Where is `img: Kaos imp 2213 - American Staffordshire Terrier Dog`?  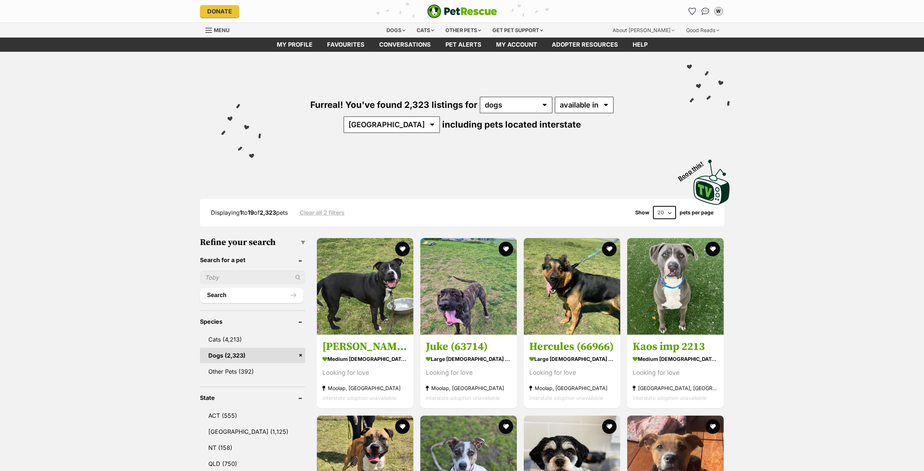 img: Kaos imp 2213 - American Staffordshire Terrier Dog is located at coordinates (675, 286).